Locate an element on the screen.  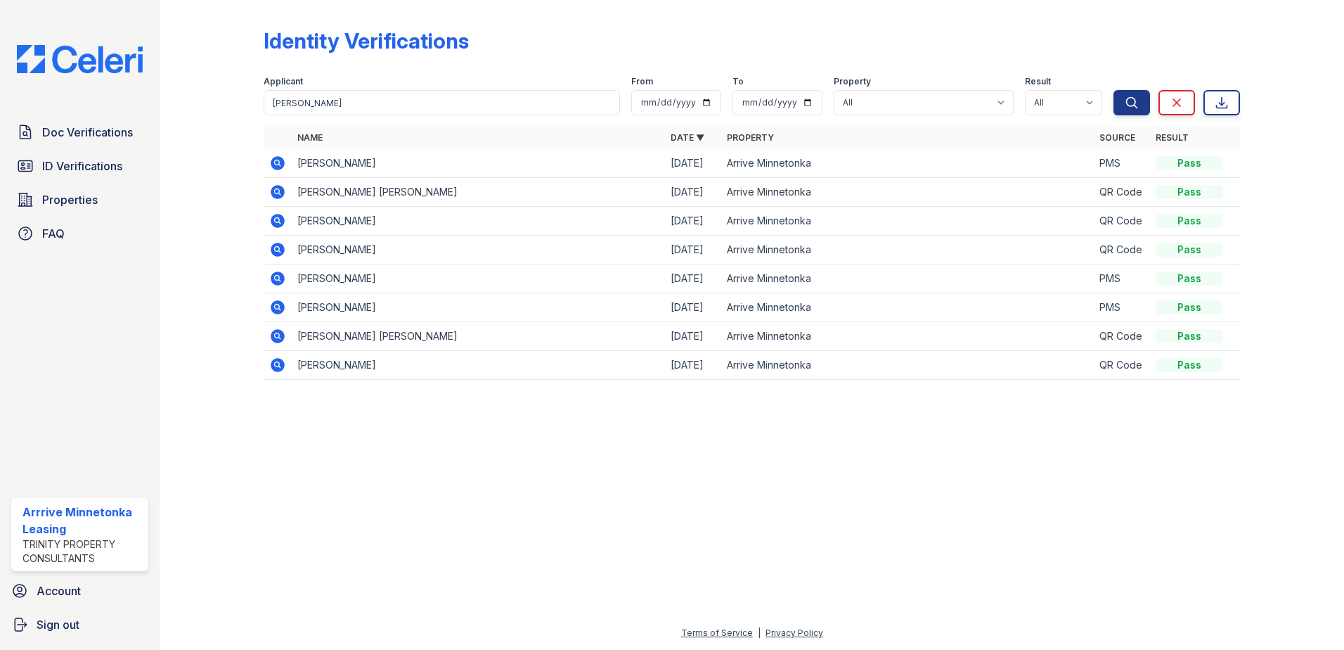
a: Sign out is located at coordinates (79, 624).